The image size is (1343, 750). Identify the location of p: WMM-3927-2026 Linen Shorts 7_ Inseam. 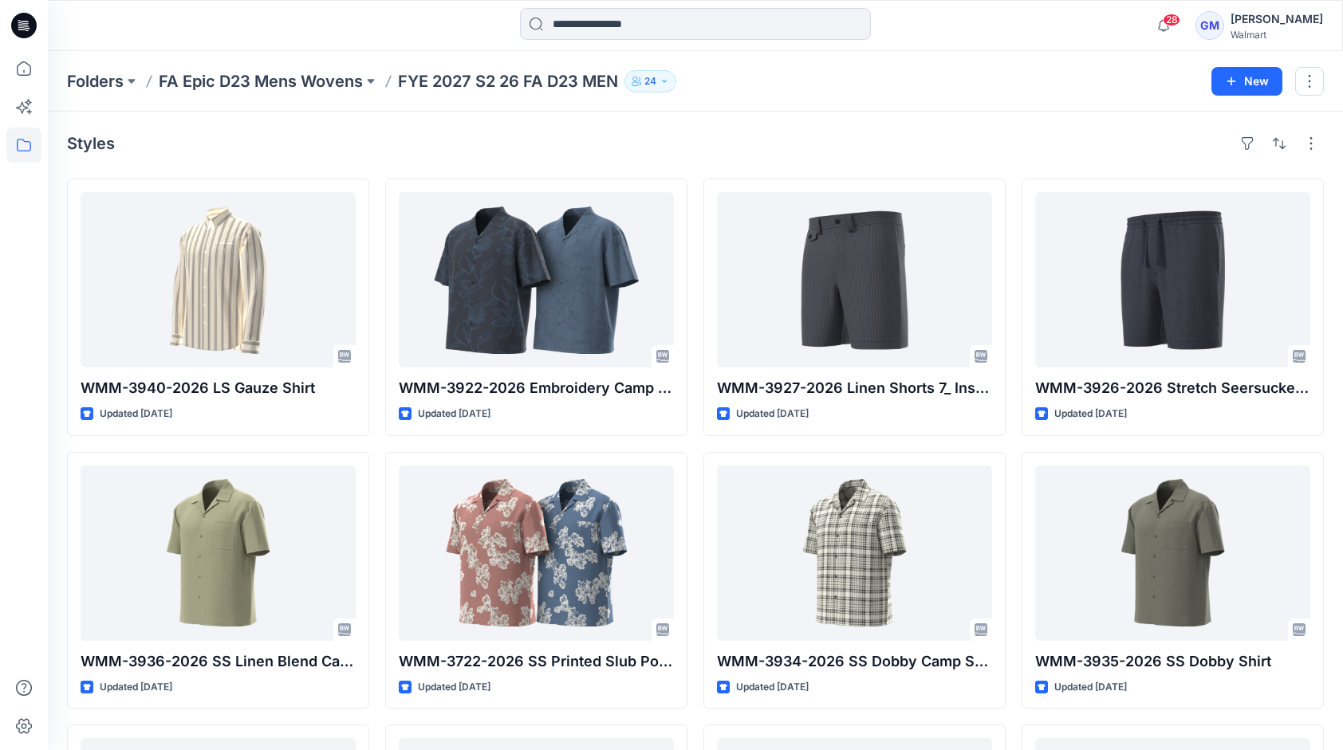
(854, 388).